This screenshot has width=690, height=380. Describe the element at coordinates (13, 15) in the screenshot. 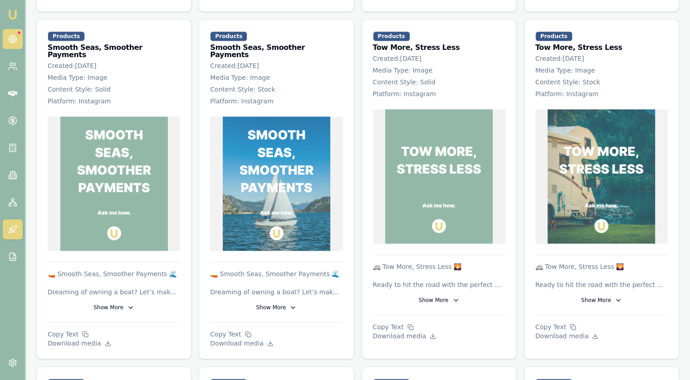

I see `img: emu-icon-u.png` at that location.